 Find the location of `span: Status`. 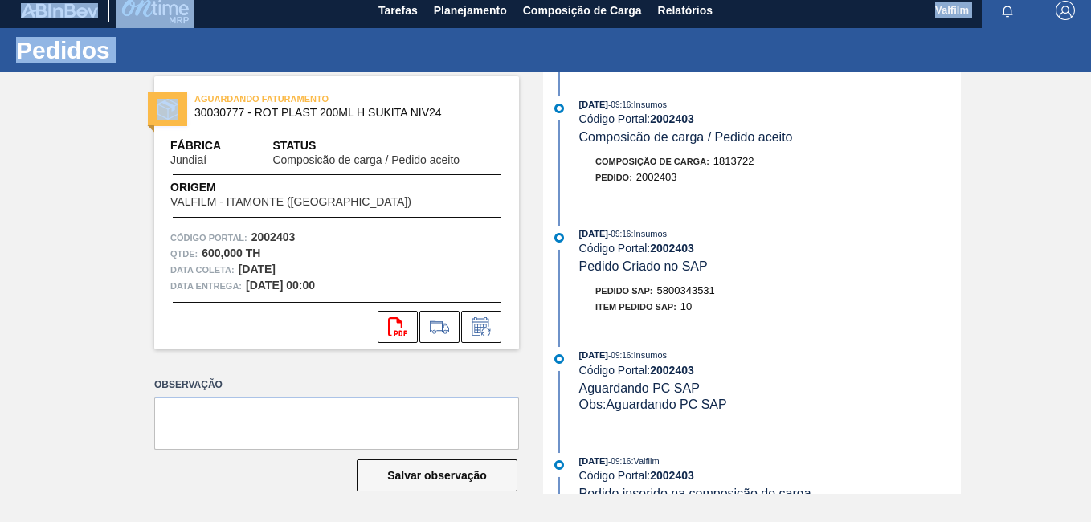

span: Status is located at coordinates (387, 145).